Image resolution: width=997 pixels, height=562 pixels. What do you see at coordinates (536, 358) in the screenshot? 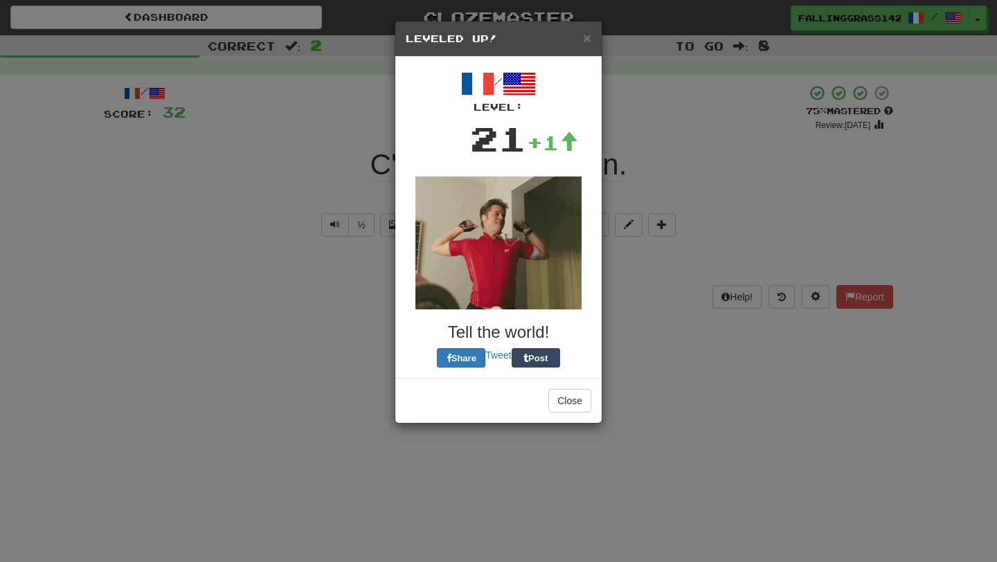
I see `button: Post` at bounding box center [536, 358].